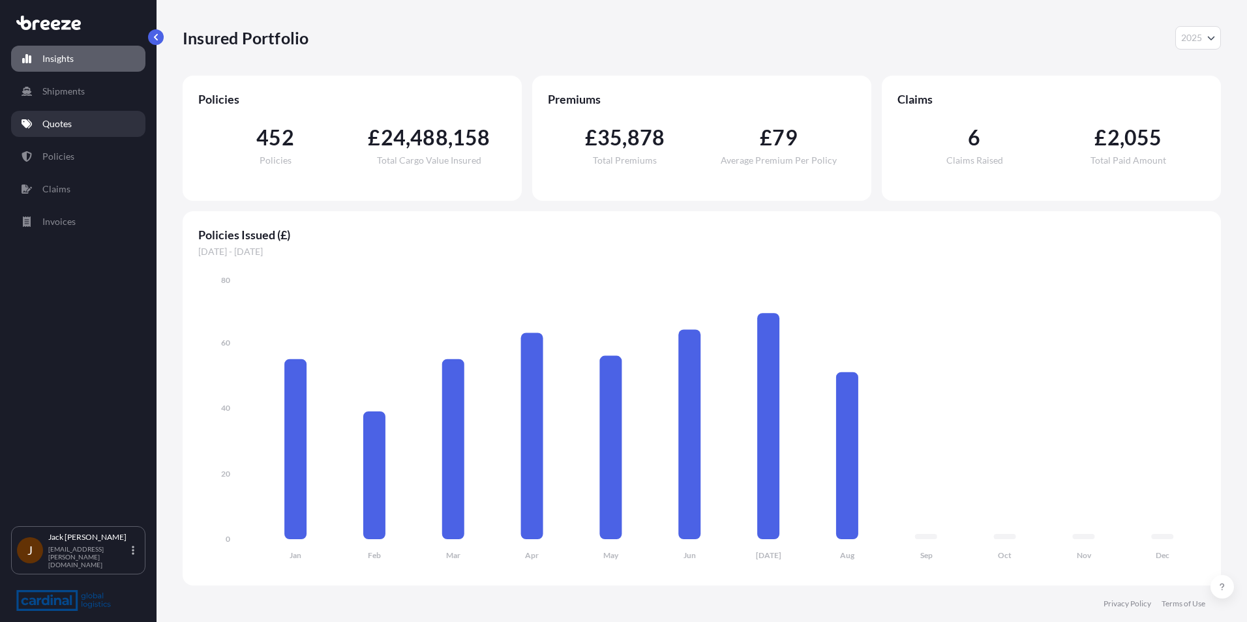 The height and width of the screenshot is (622, 1247). I want to click on p: Privacy Policy, so click(1127, 604).